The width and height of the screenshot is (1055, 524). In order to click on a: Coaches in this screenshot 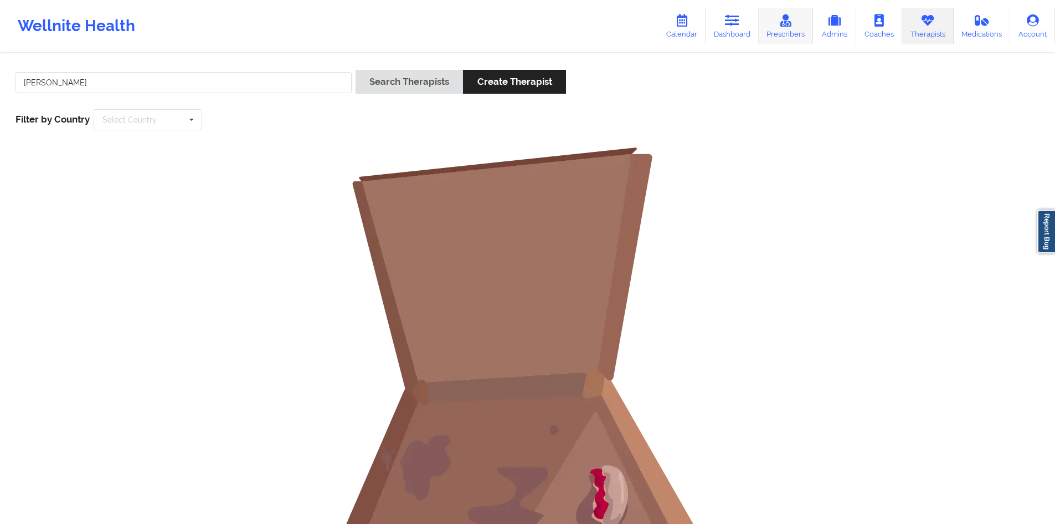, I will do `click(879, 26)`.